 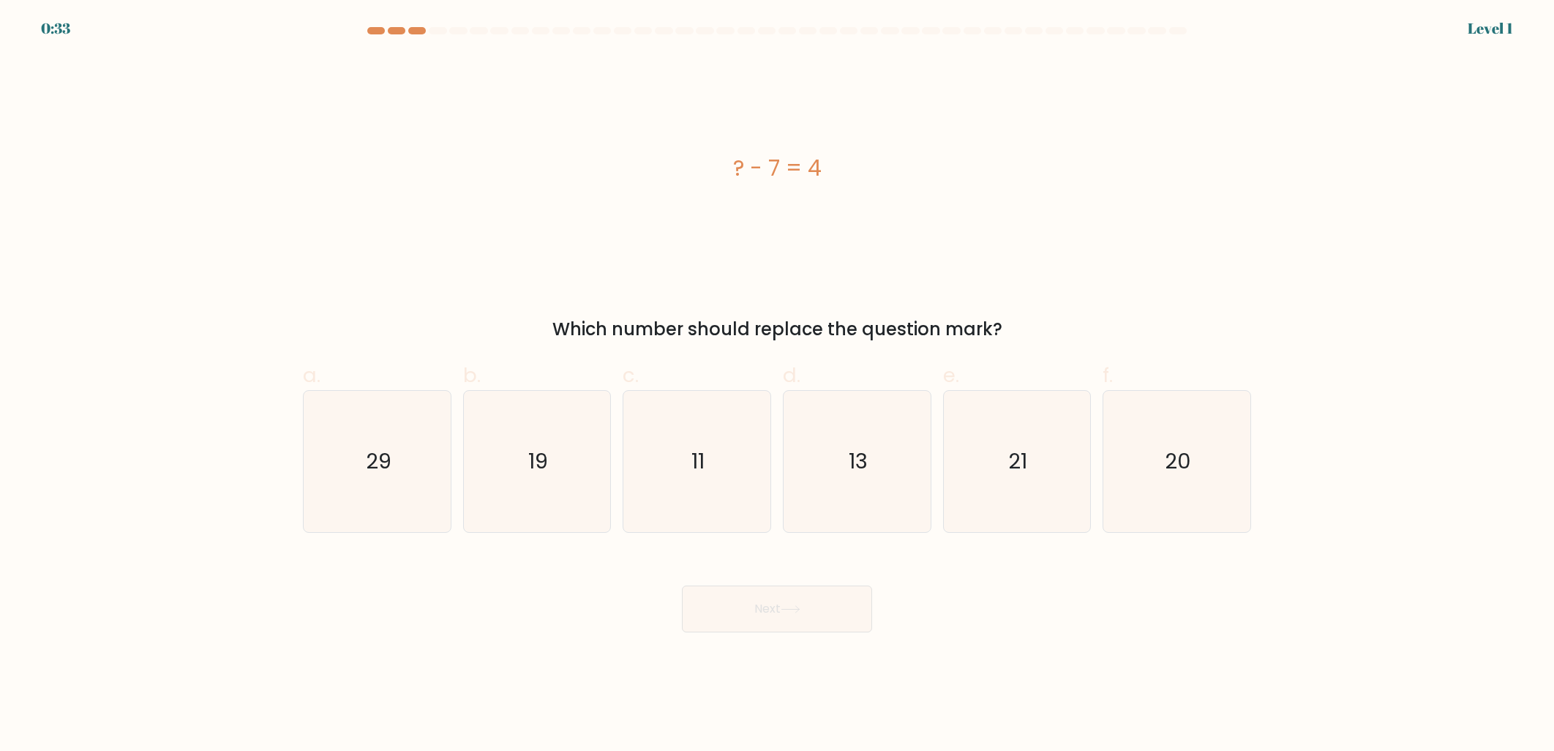 I want to click on div: ? - 7 = 4, so click(x=777, y=168).